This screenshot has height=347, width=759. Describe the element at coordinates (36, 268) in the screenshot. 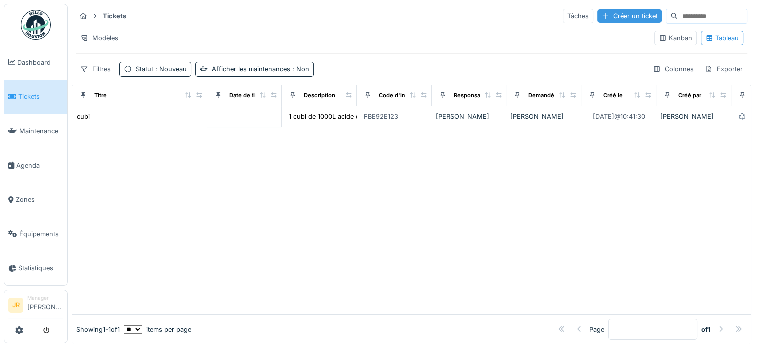

I see `a: Statistiques` at that location.